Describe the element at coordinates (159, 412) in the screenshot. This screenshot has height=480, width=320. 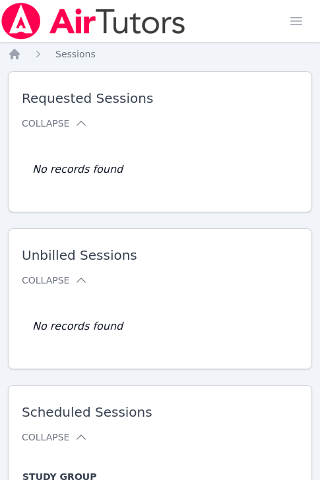
I see `span: Scheduled Sessions` at that location.